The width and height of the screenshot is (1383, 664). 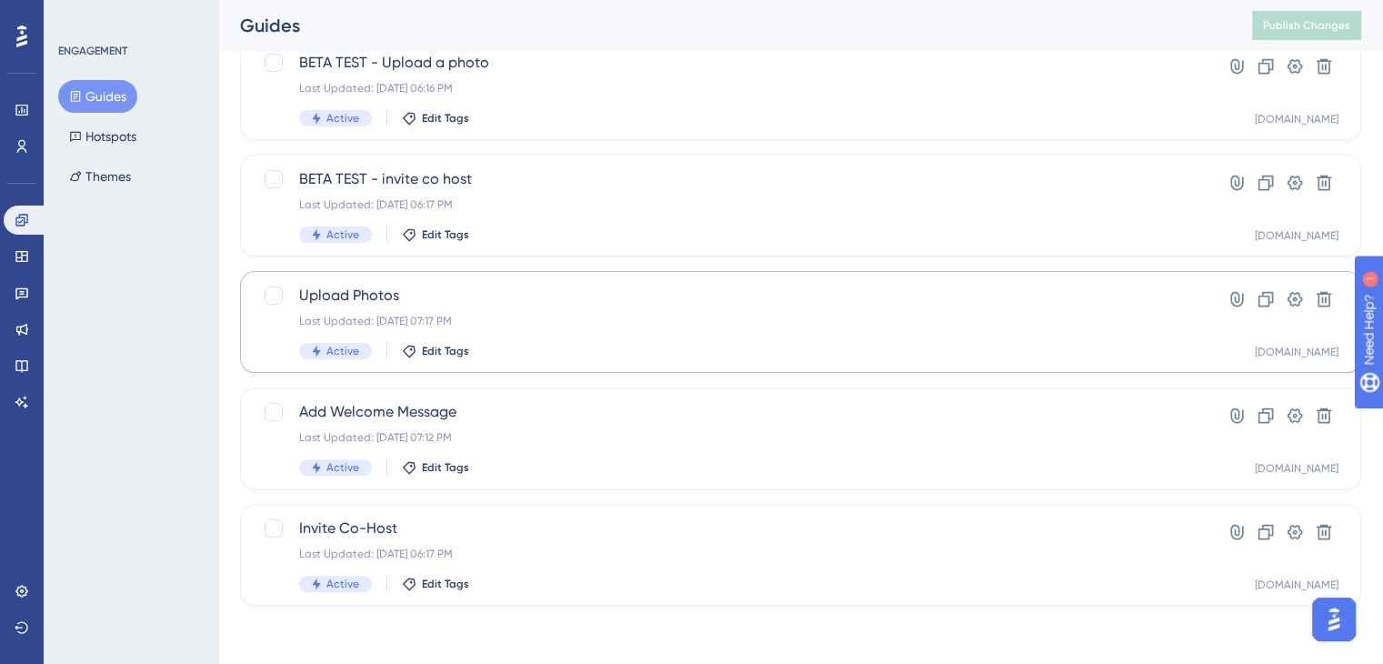 I want to click on img: launcher-image-alternative-text, so click(x=27, y=27).